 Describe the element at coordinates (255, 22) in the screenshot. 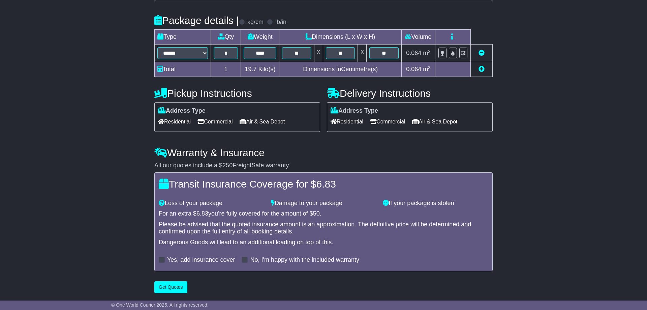

I see `label: kg/cm` at that location.